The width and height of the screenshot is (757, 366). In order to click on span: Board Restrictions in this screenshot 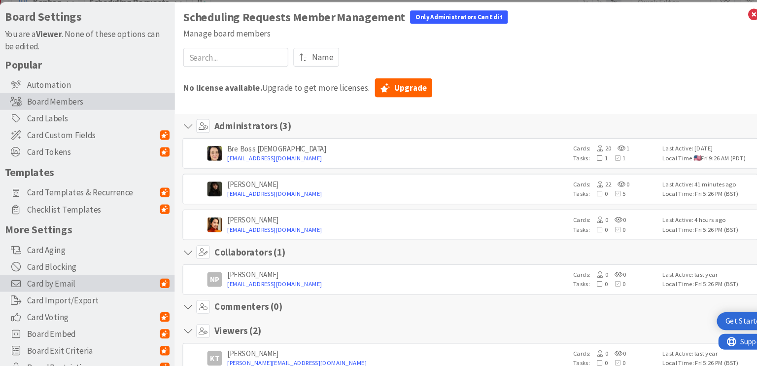, I will do `click(107, 356)`.